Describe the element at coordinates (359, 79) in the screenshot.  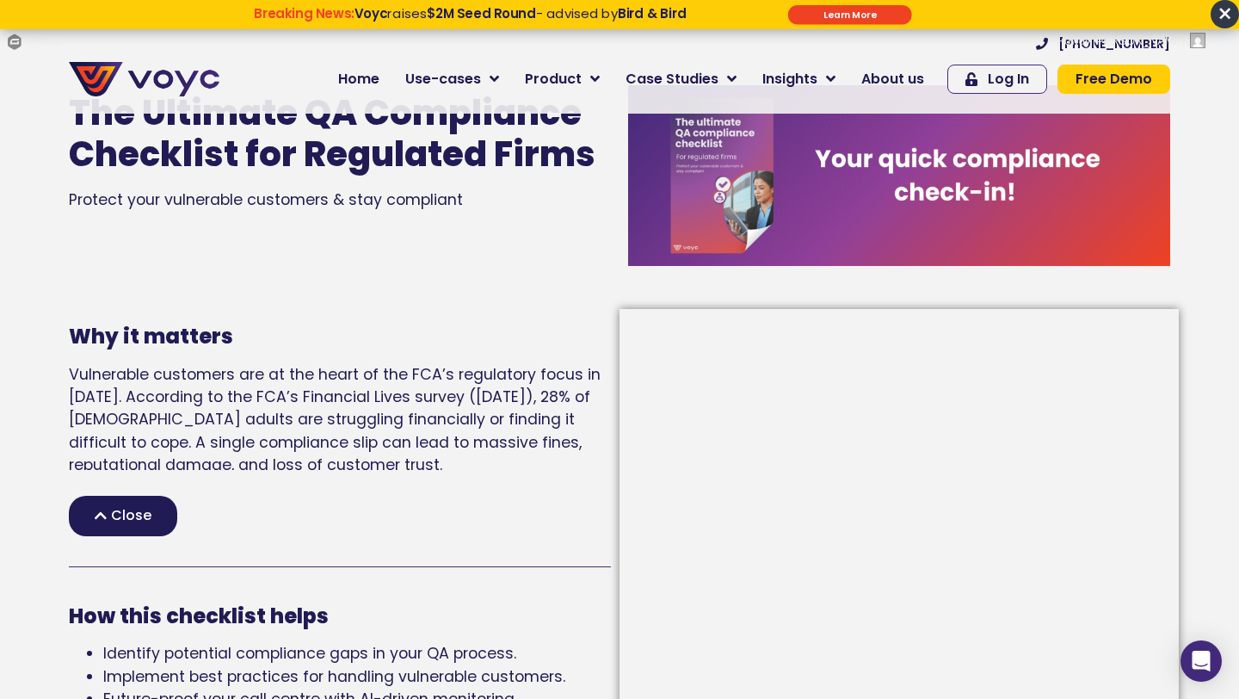
I see `a: Home` at that location.